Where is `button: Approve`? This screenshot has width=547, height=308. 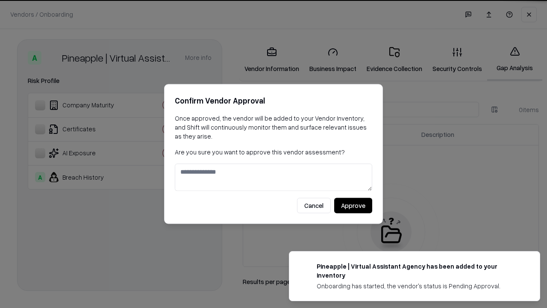
button: Approve is located at coordinates (353, 206).